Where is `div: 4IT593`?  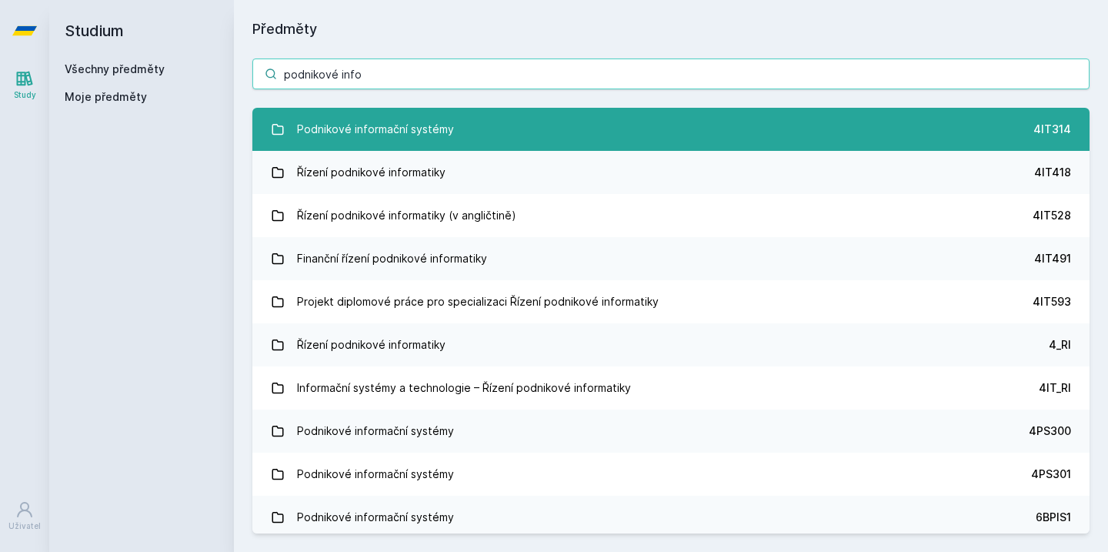 div: 4IT593 is located at coordinates (1052, 302).